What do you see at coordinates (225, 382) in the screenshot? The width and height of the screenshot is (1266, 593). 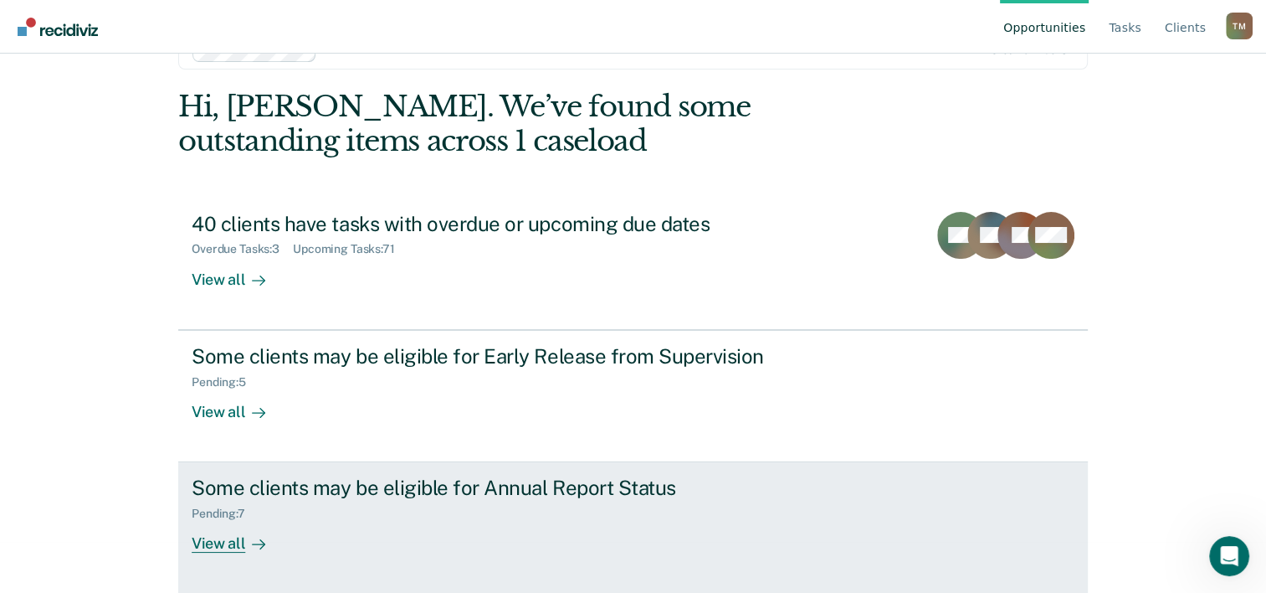 I see `div: Pending : 5` at bounding box center [225, 382].